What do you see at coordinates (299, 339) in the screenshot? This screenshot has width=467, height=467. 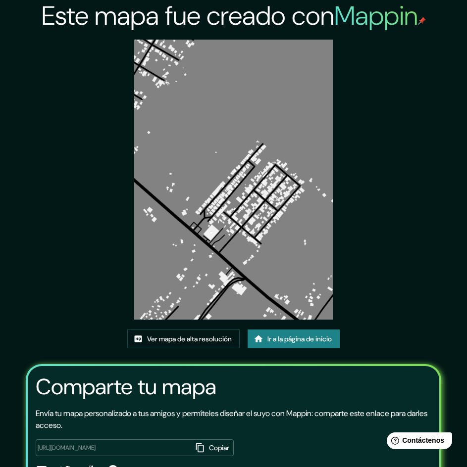 I see `font: Ir a la página de inicio` at bounding box center [299, 339].